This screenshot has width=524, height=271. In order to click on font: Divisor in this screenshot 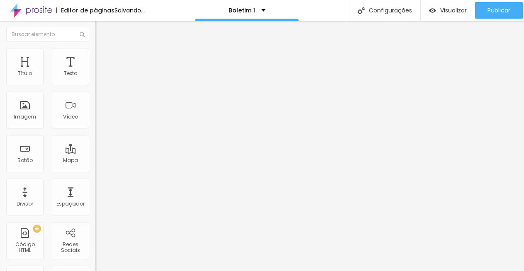, I will do `click(25, 204)`.